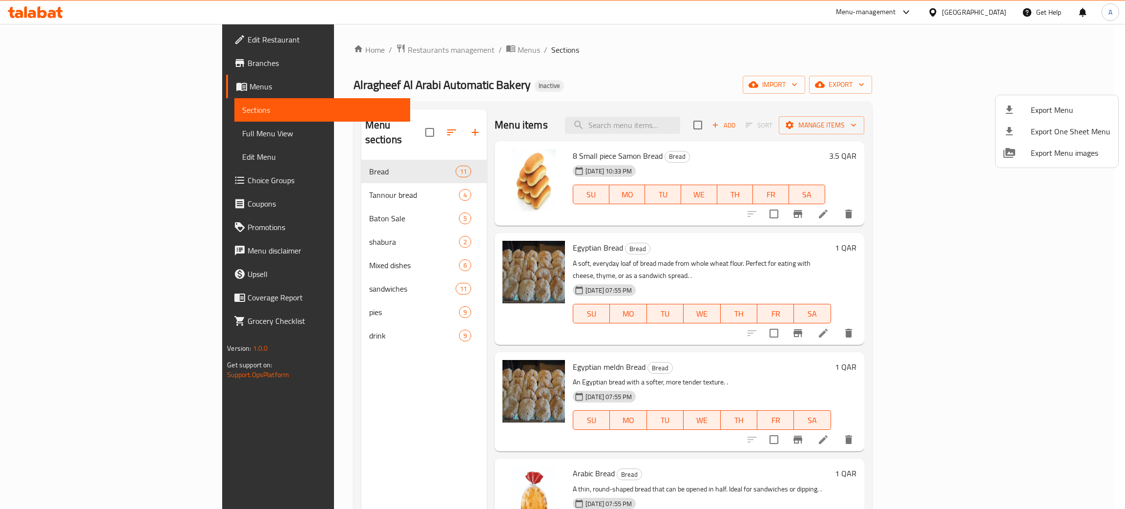 The image size is (1125, 509). Describe the element at coordinates (1070, 131) in the screenshot. I see `span: Export One Sheet Menu` at that location.